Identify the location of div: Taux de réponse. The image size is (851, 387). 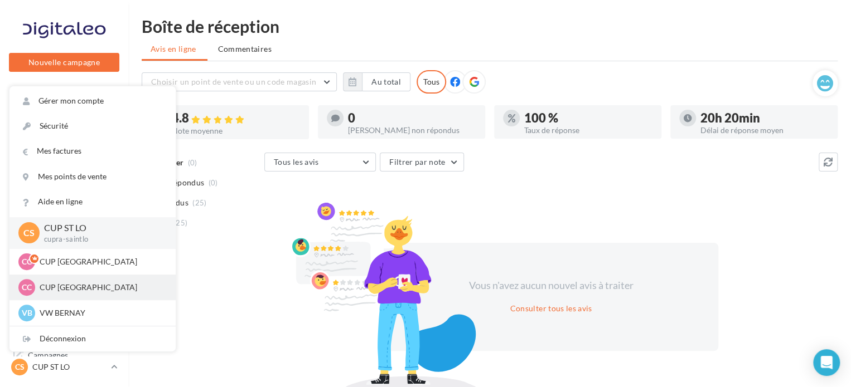
(588, 130).